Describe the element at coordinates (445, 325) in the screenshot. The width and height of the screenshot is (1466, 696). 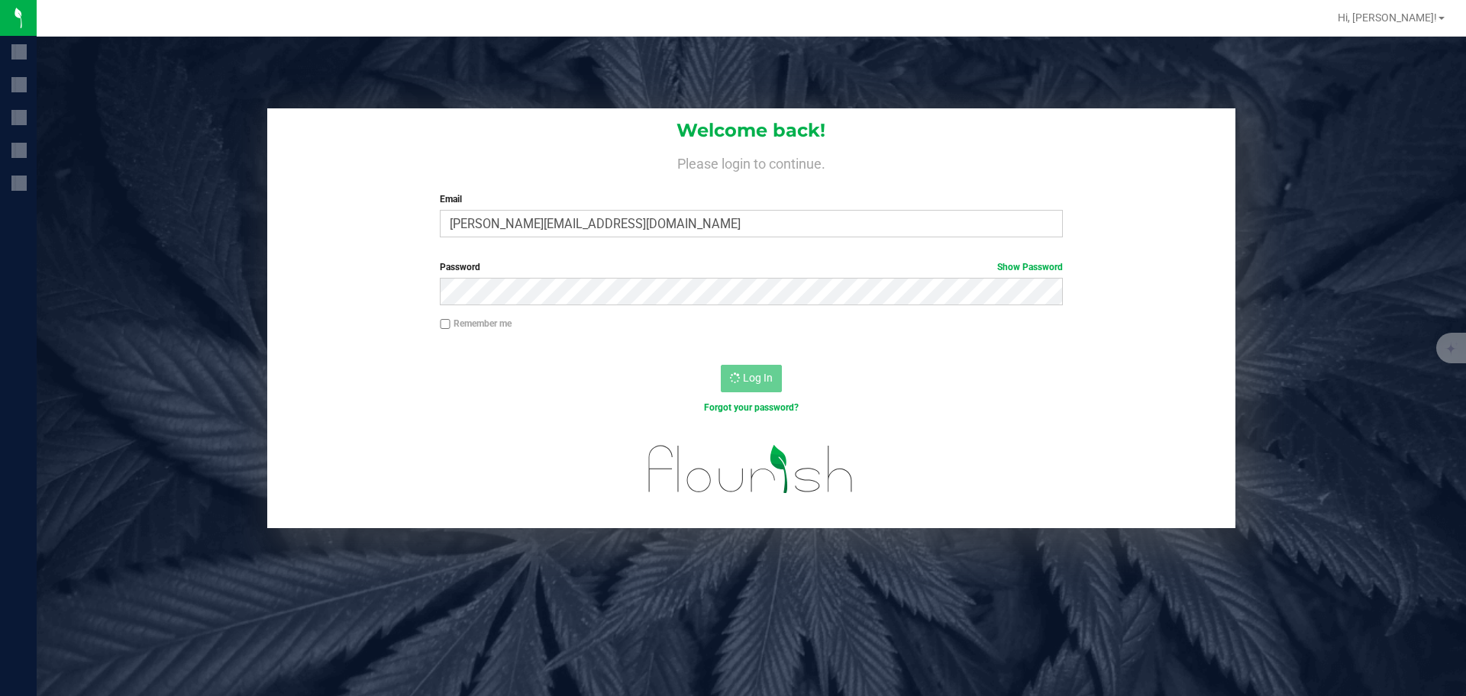
I see `input: Remember me` at that location.